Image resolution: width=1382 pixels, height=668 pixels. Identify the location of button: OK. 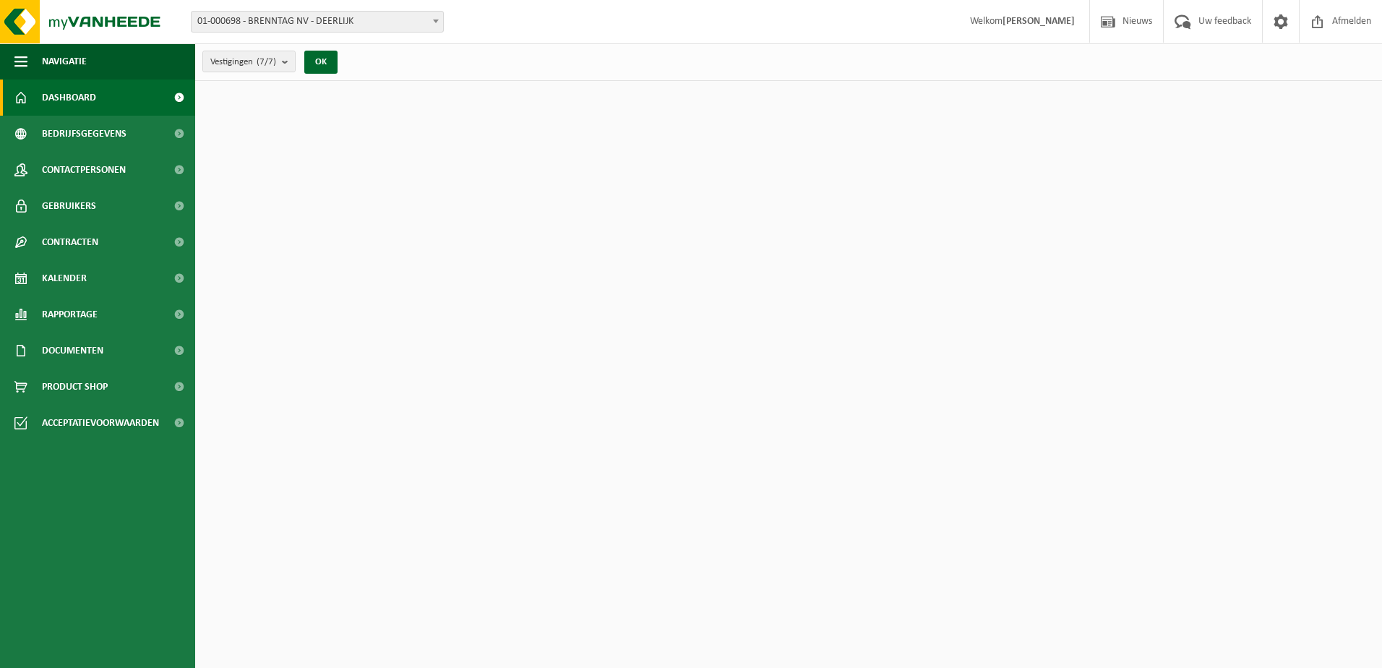
(321, 62).